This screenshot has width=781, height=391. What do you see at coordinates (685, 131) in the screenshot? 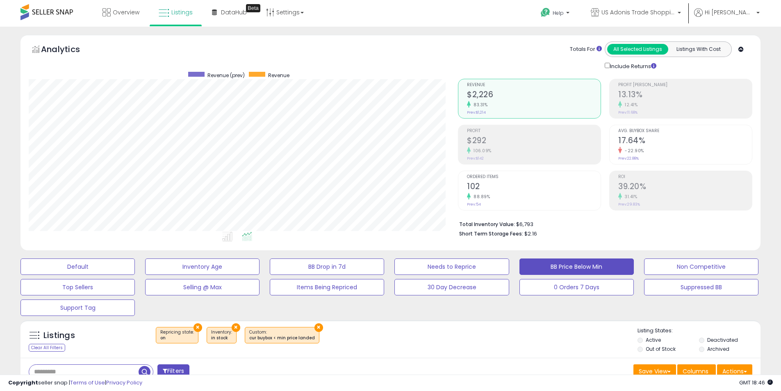
I see `span: Avg. Buybox Share` at bounding box center [685, 131].